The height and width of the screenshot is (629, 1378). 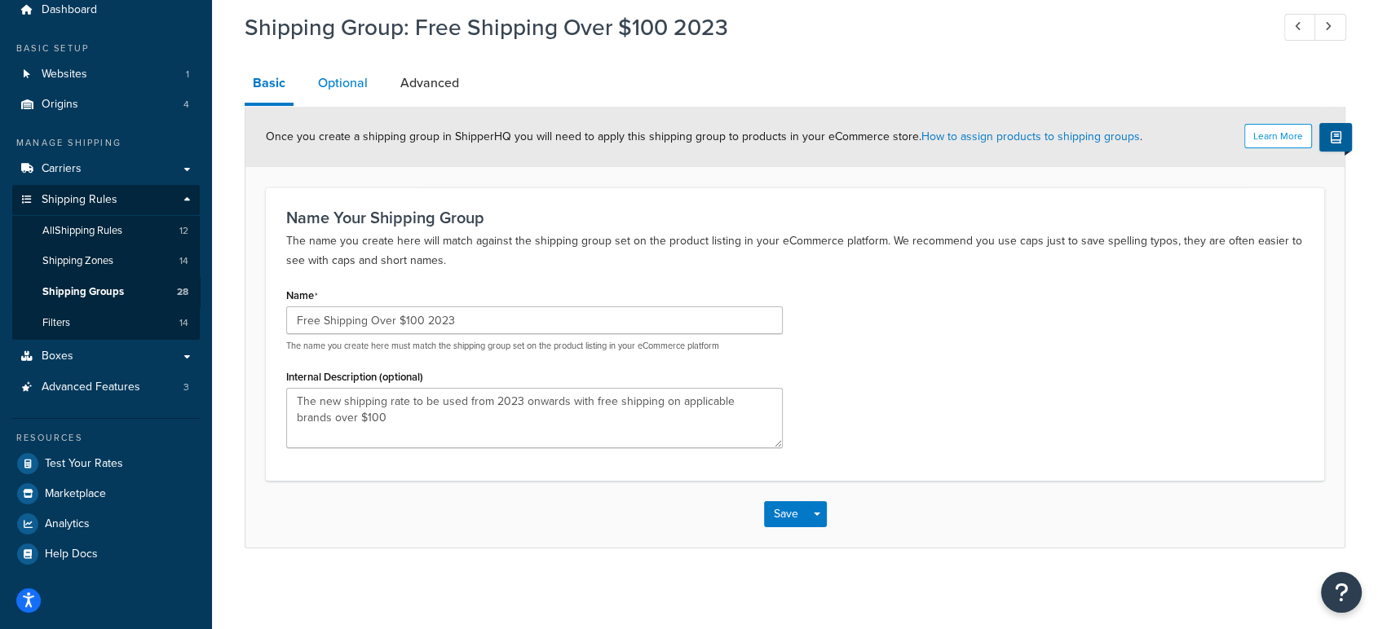 What do you see at coordinates (786, 514) in the screenshot?
I see `button: Save` at bounding box center [786, 514].